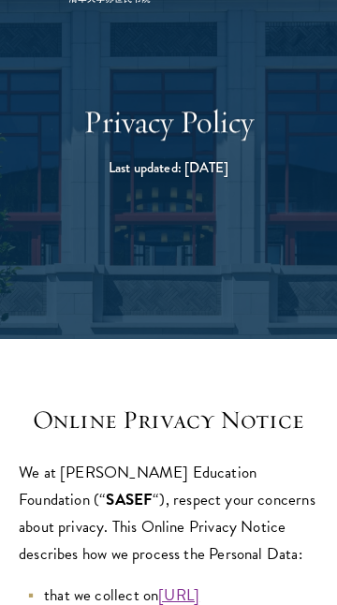 The width and height of the screenshot is (337, 605). Describe the element at coordinates (129, 499) in the screenshot. I see `b: SASEF` at that location.